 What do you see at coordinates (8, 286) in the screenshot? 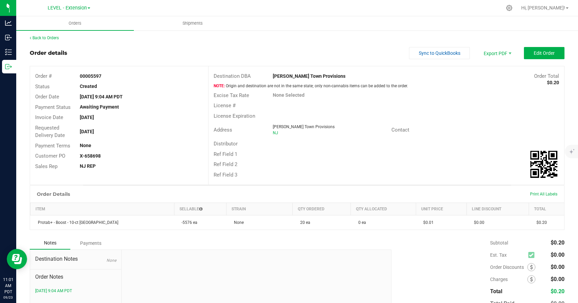
I see `p: 11:01 AM PDT` at bounding box center [8, 286].